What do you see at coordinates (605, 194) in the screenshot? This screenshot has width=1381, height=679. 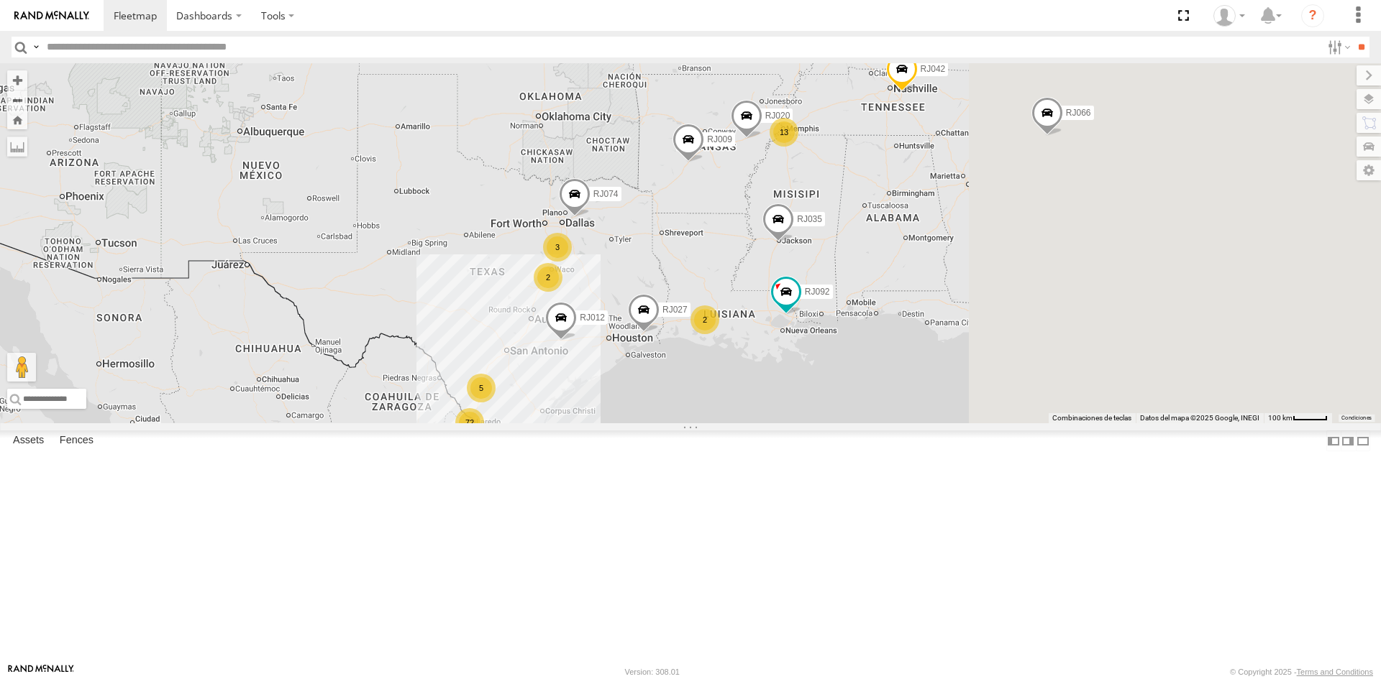 I see `span: RJ074` at bounding box center [605, 194].